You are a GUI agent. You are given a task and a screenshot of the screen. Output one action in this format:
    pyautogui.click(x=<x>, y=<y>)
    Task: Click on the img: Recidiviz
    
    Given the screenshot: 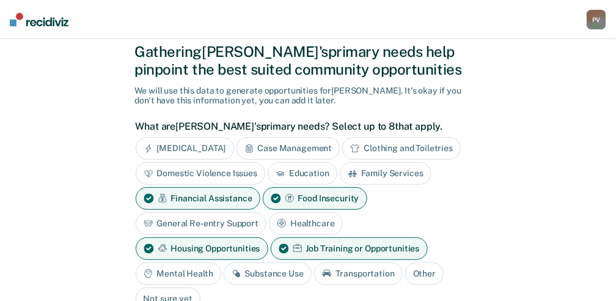 What is the action you would take?
    pyautogui.click(x=39, y=20)
    